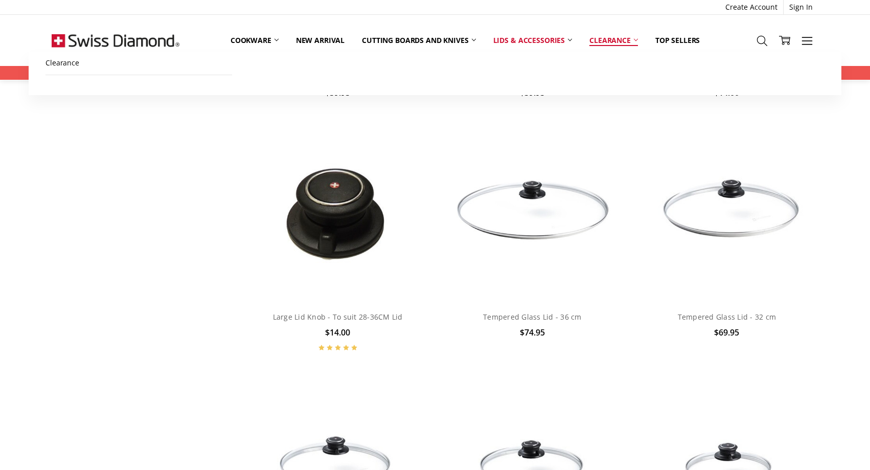 The width and height of the screenshot is (870, 470). What do you see at coordinates (533, 40) in the screenshot?
I see `a: Lids & Accessories` at bounding box center [533, 40].